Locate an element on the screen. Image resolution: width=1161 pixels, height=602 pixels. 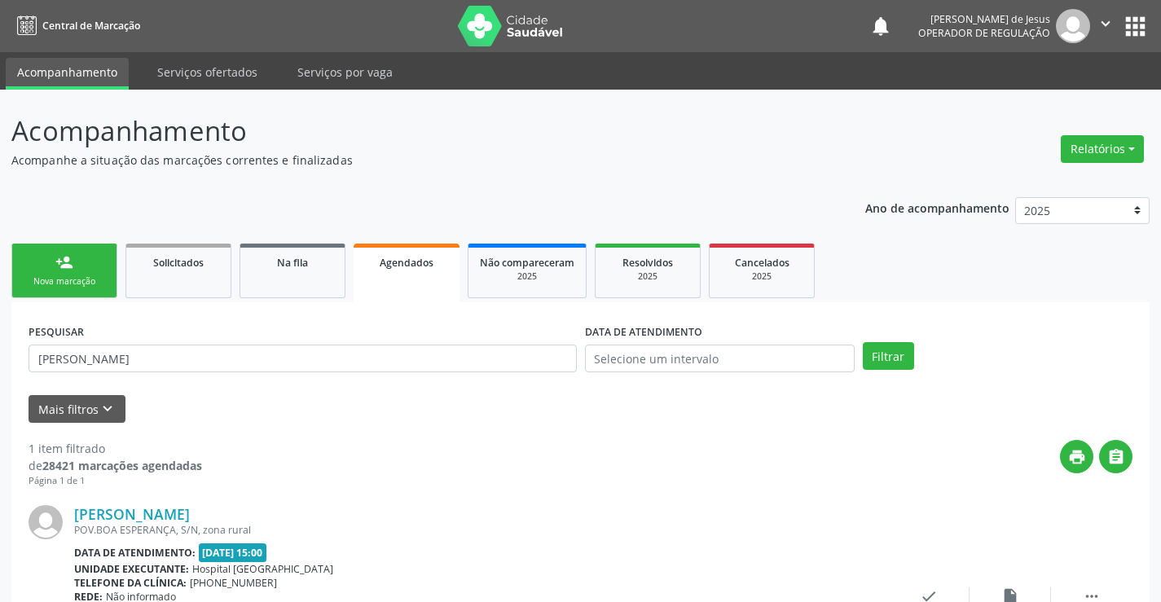
div: de is located at coordinates (115, 465).